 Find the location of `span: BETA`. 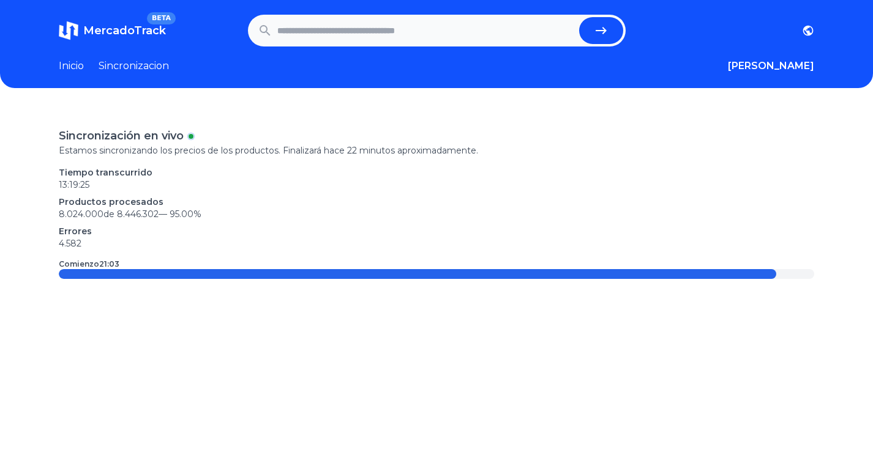

span: BETA is located at coordinates (161, 18).